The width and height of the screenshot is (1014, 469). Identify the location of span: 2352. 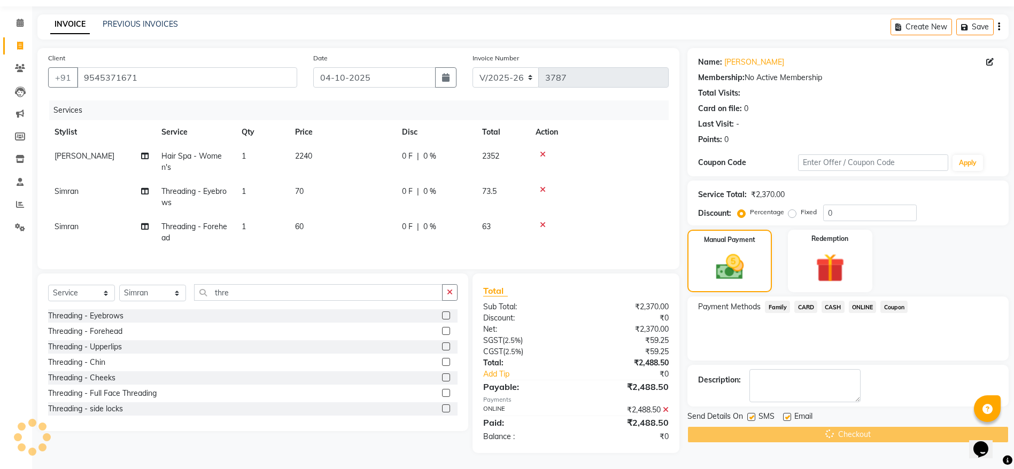
(491, 156).